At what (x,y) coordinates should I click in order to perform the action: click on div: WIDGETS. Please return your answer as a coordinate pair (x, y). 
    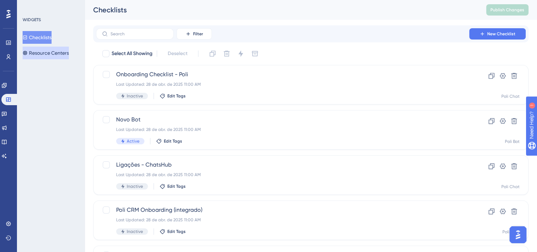
    Looking at the image, I should click on (32, 20).